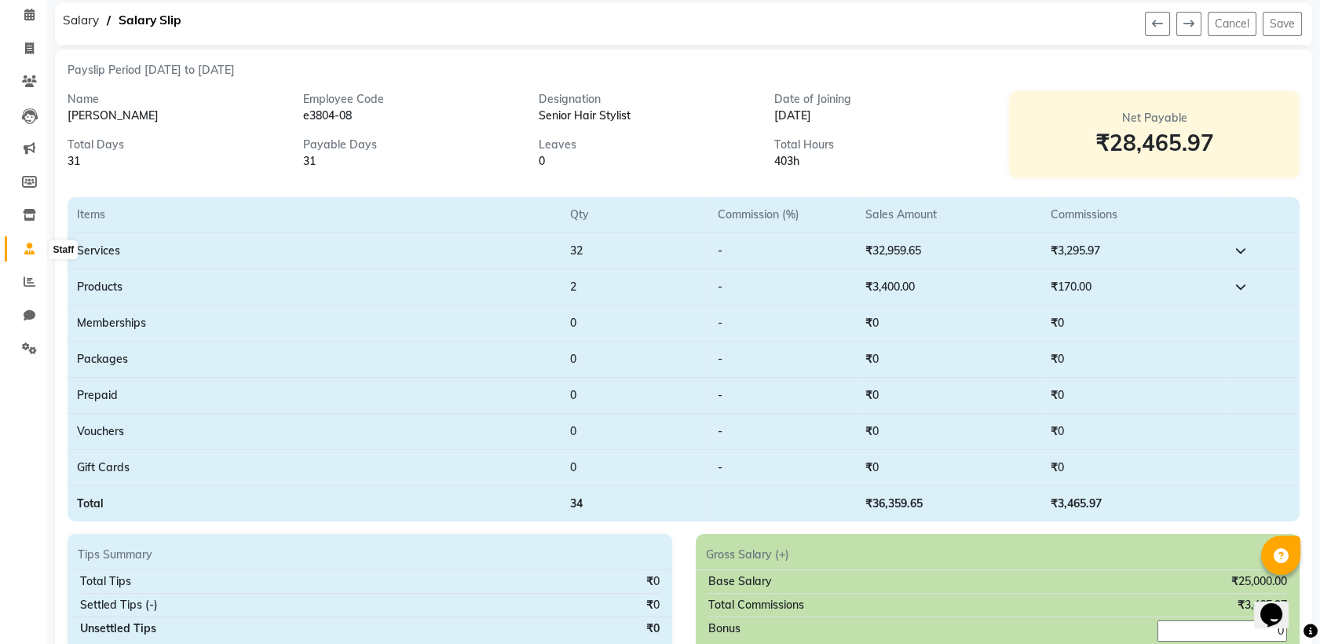 This screenshot has width=1320, height=644. What do you see at coordinates (879, 144) in the screenshot?
I see `div: Total Hours` at bounding box center [879, 144].